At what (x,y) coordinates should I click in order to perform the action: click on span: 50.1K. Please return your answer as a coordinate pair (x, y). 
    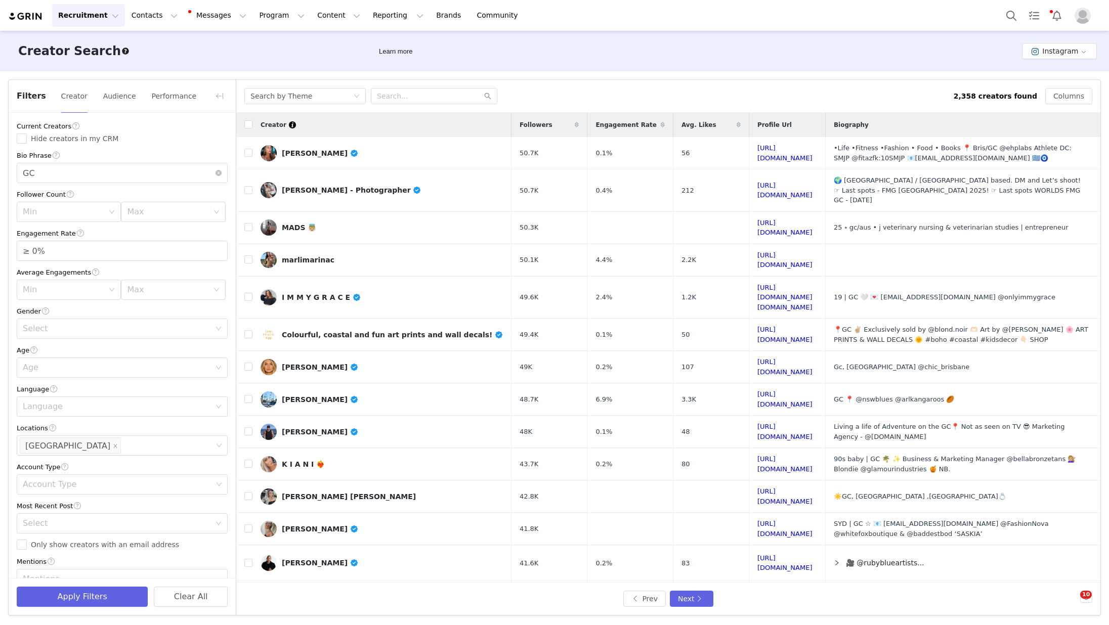
    Looking at the image, I should click on (528, 260).